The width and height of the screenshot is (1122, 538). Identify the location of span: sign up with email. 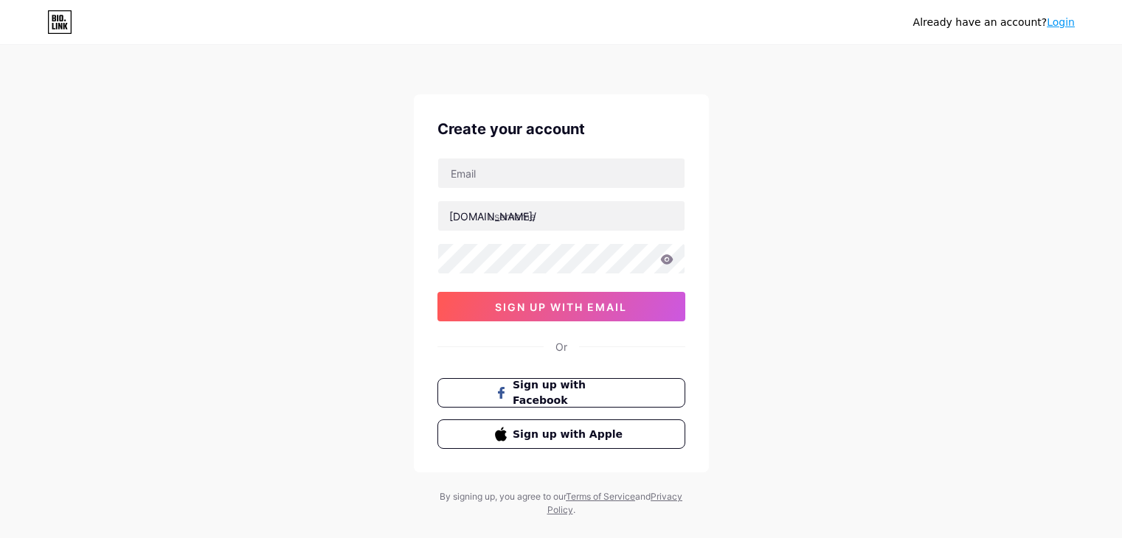
(561, 307).